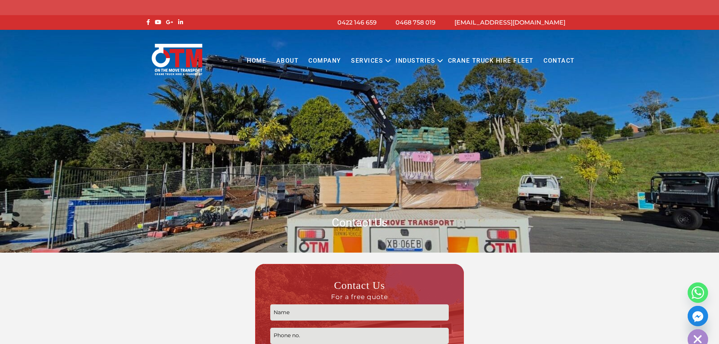 The image size is (719, 344). Describe the element at coordinates (360, 222) in the screenshot. I see `h1: Contact Us` at that location.